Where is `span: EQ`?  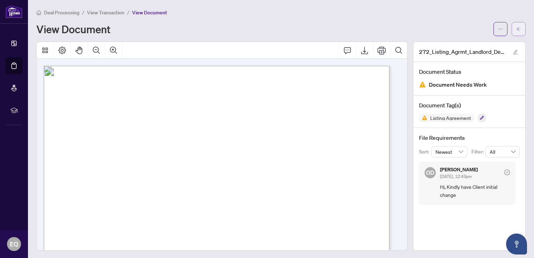 span: EQ is located at coordinates (14, 244).